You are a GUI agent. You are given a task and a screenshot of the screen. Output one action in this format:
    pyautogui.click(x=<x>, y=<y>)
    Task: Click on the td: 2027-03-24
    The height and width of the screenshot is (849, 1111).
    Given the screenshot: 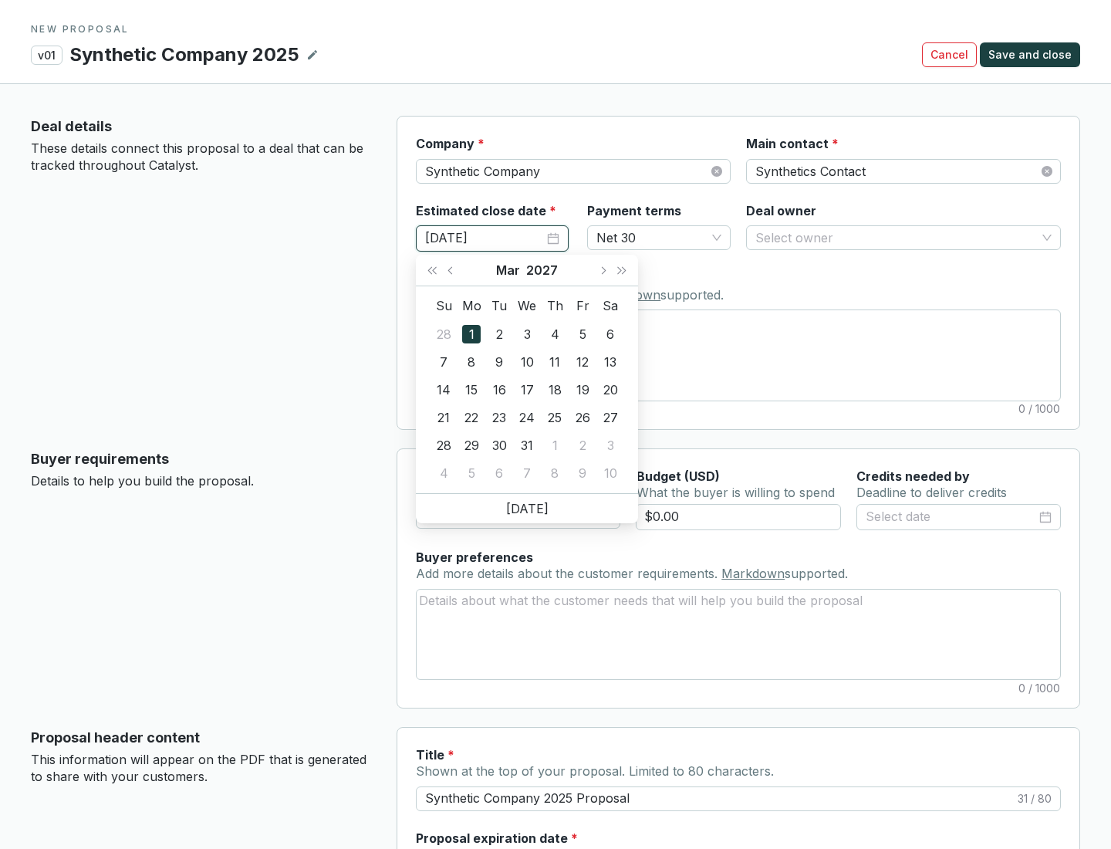 What is the action you would take?
    pyautogui.click(x=527, y=418)
    